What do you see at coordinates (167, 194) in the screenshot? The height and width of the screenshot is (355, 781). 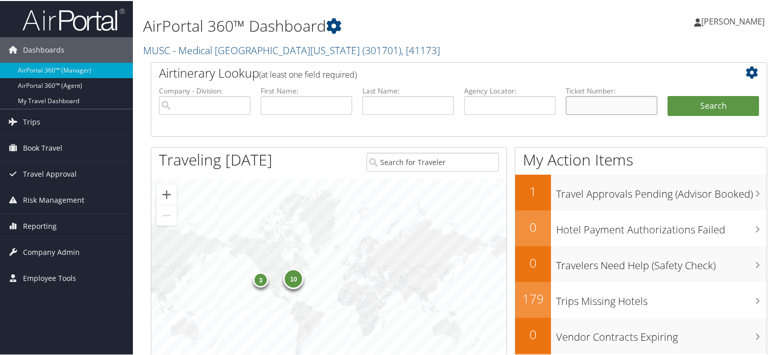 I see `button: Zoom in` at bounding box center [167, 194].